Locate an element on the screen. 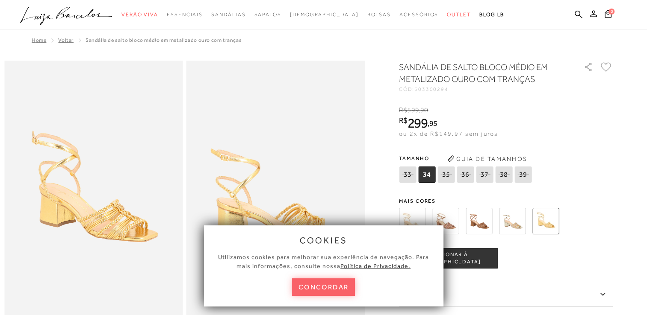 The height and width of the screenshot is (315, 647). span: BLOG LB is located at coordinates (491, 15).